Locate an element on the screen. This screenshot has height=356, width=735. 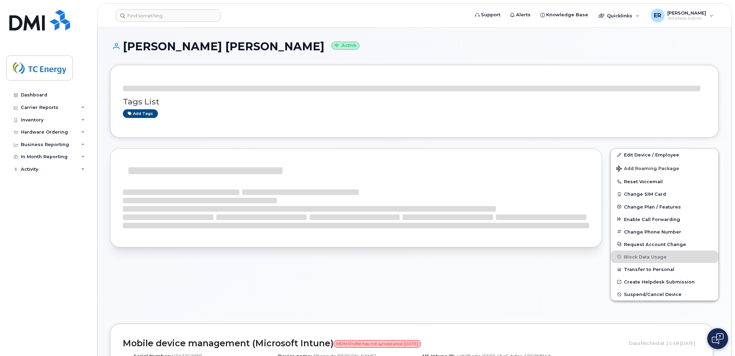
span: Add Roaming Package is located at coordinates (648, 169).